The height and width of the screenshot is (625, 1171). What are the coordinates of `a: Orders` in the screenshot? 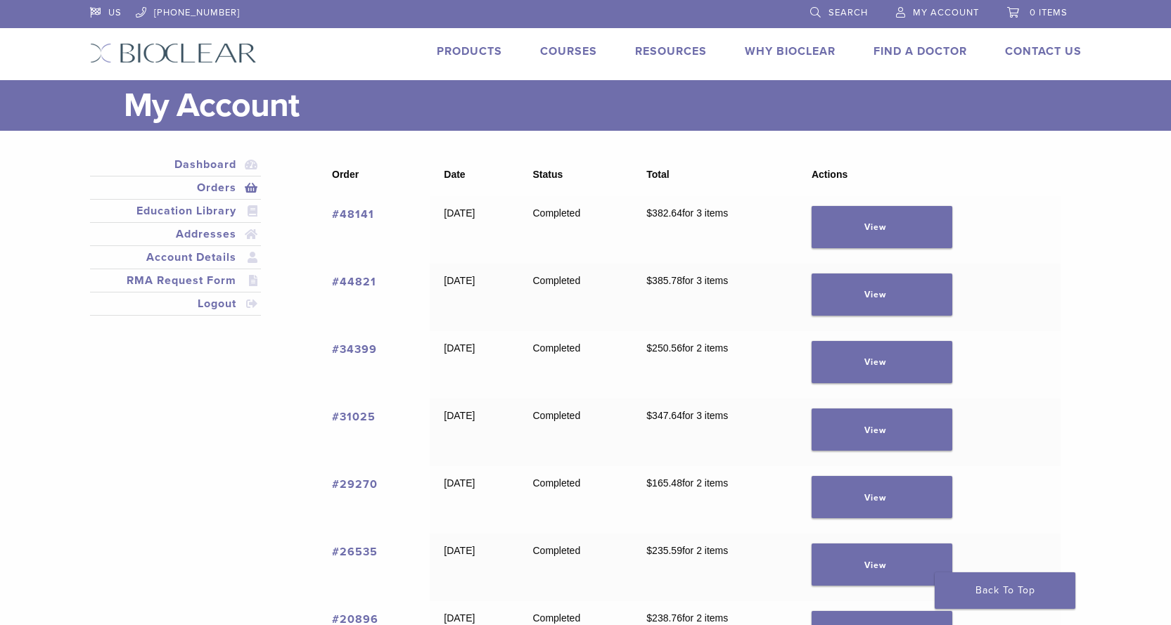 It's located at (176, 188).